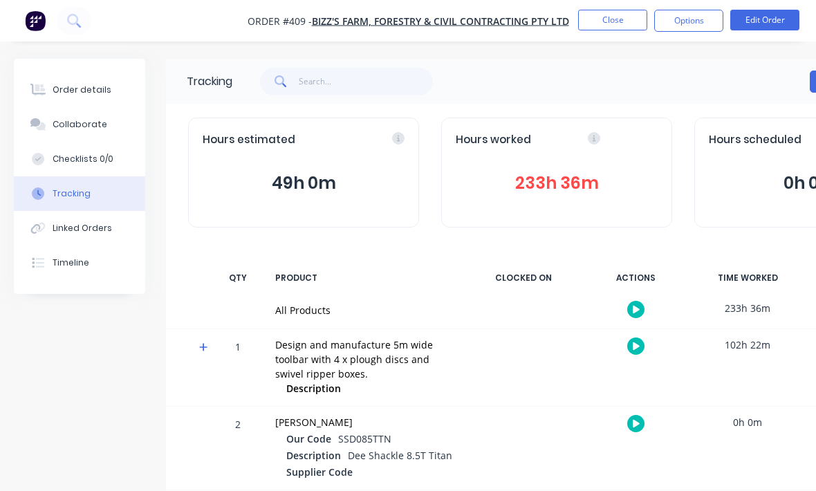 The width and height of the screenshot is (816, 491). What do you see at coordinates (80, 263) in the screenshot?
I see `button: Timeline` at bounding box center [80, 263].